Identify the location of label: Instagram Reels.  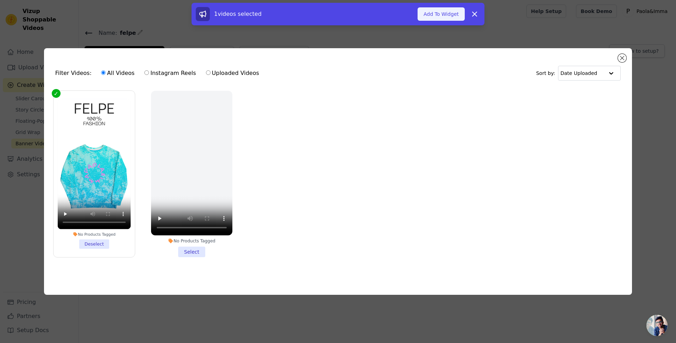
(170, 73).